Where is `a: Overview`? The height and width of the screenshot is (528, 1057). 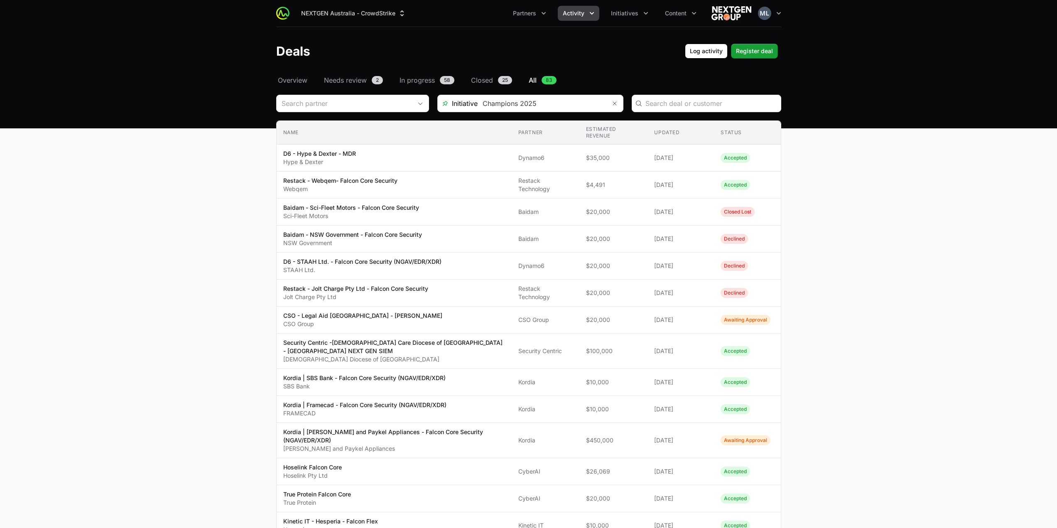 a: Overview is located at coordinates (292, 80).